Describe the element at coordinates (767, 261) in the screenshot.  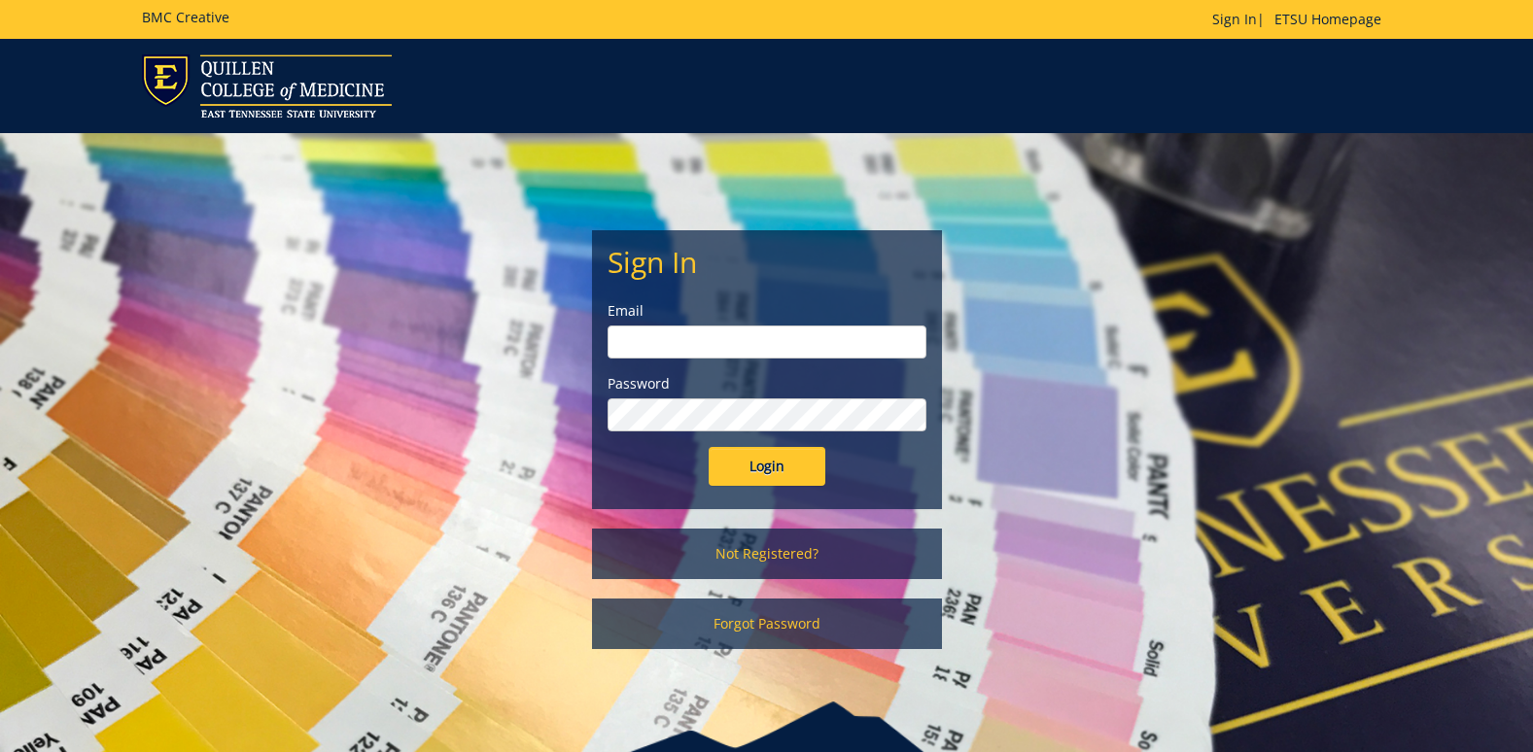
I see `h2: Sign In` at that location.